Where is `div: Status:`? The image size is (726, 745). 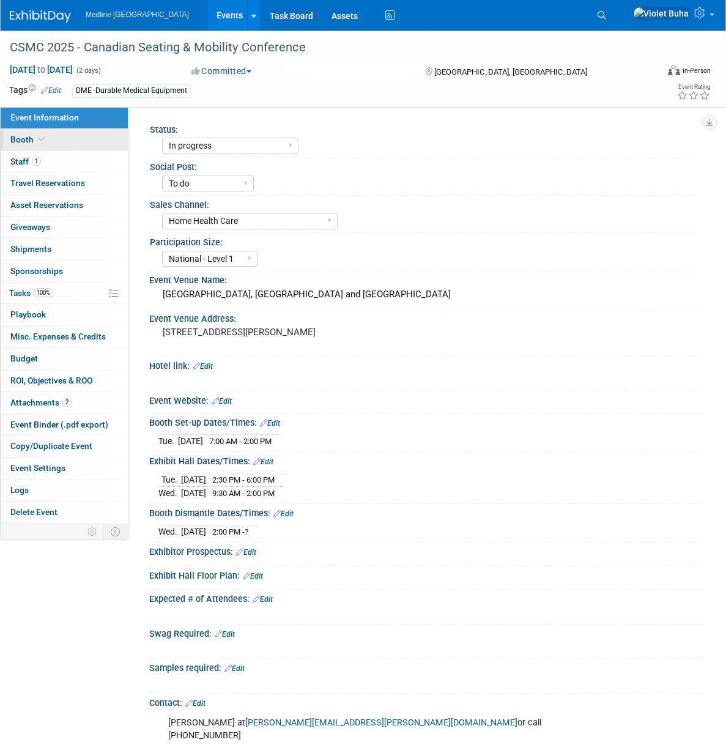 div: Status: is located at coordinates (422, 128).